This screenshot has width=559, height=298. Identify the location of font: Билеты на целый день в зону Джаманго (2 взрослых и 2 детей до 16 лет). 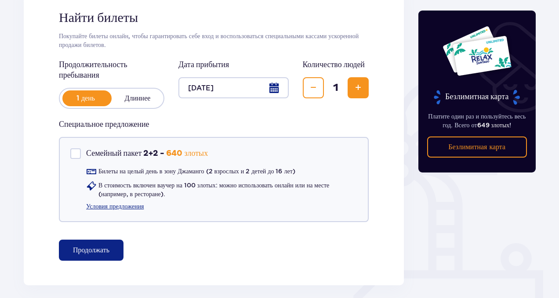
(197, 171).